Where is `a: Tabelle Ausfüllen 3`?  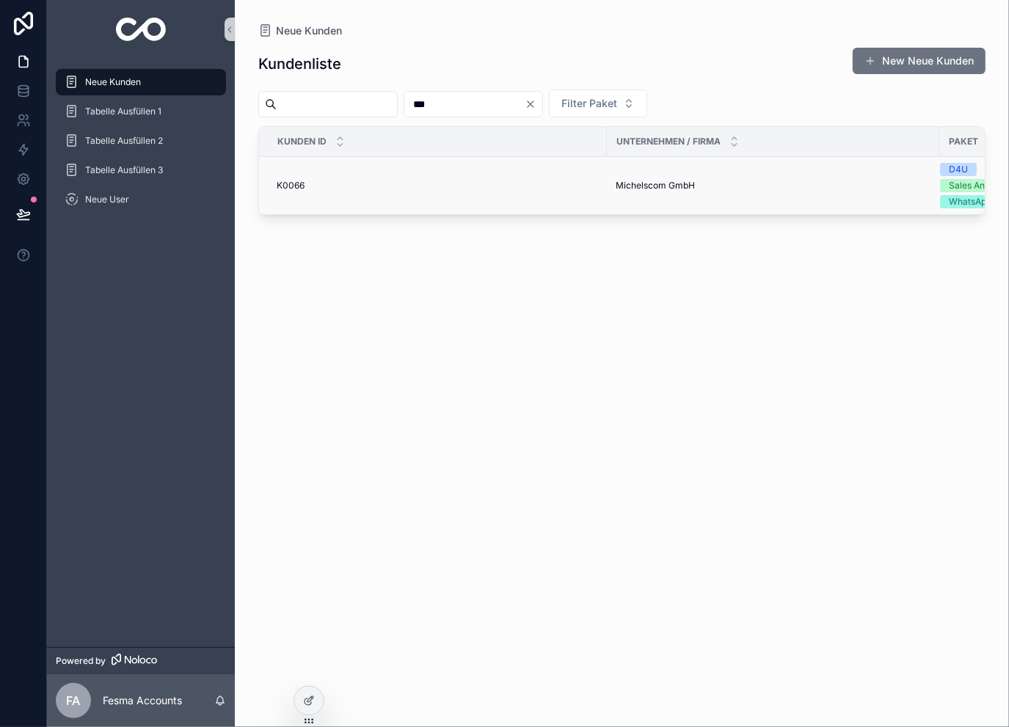 a: Tabelle Ausfüllen 3 is located at coordinates (141, 170).